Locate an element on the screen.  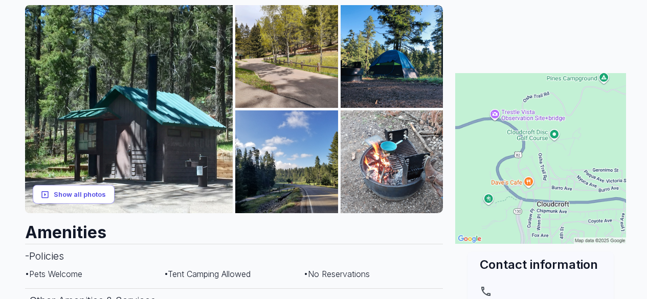
span: • Tent Camping Allowed is located at coordinates (207, 274).